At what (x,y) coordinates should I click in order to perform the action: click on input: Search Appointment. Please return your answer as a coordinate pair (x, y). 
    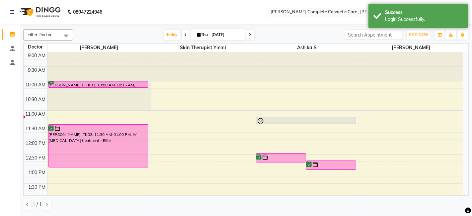
    Looking at the image, I should click on (374, 35).